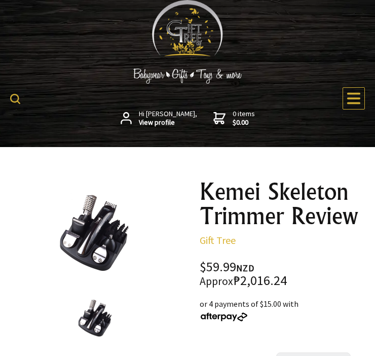 Image resolution: width=375 pixels, height=356 pixels. What do you see at coordinates (245, 268) in the screenshot?
I see `span: NZD` at bounding box center [245, 268].